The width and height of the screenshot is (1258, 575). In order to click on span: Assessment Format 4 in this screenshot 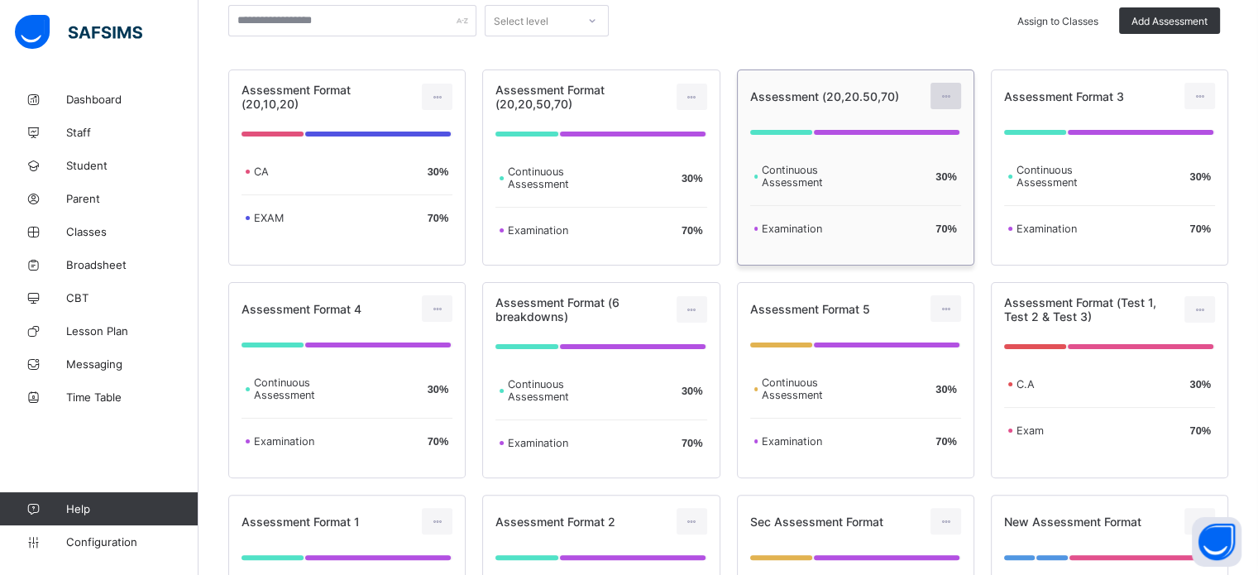, I will do `click(301, 308)`.